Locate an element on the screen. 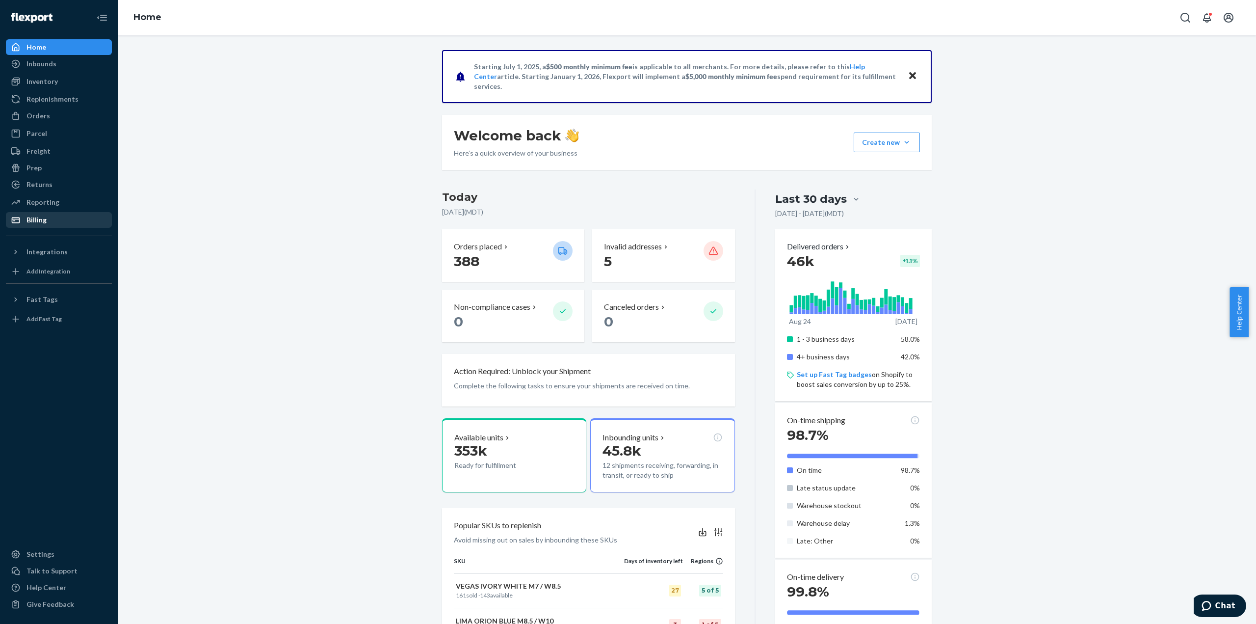  span: 353k is located at coordinates (470, 450).